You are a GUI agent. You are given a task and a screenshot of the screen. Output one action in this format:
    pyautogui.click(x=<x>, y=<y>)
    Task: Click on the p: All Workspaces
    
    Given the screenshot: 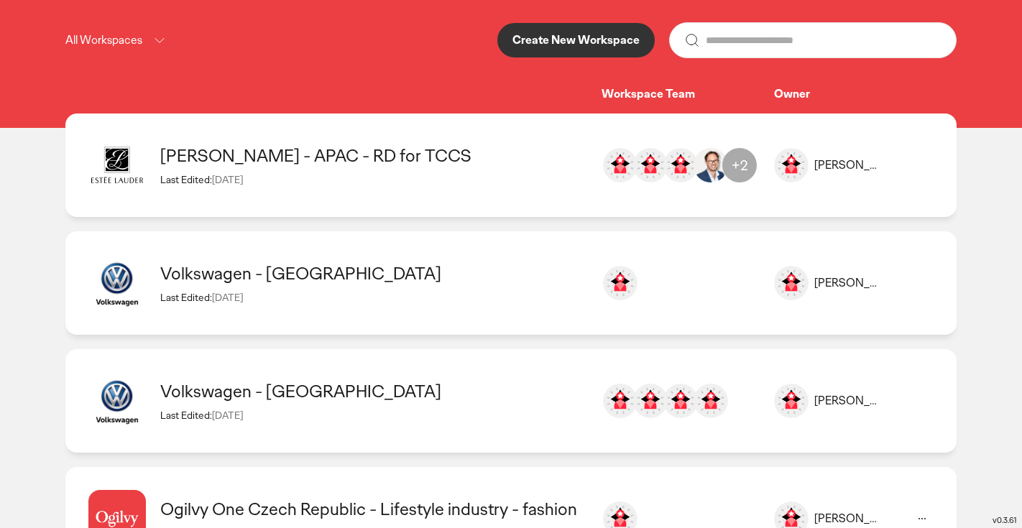 What is the action you would take?
    pyautogui.click(x=104, y=40)
    